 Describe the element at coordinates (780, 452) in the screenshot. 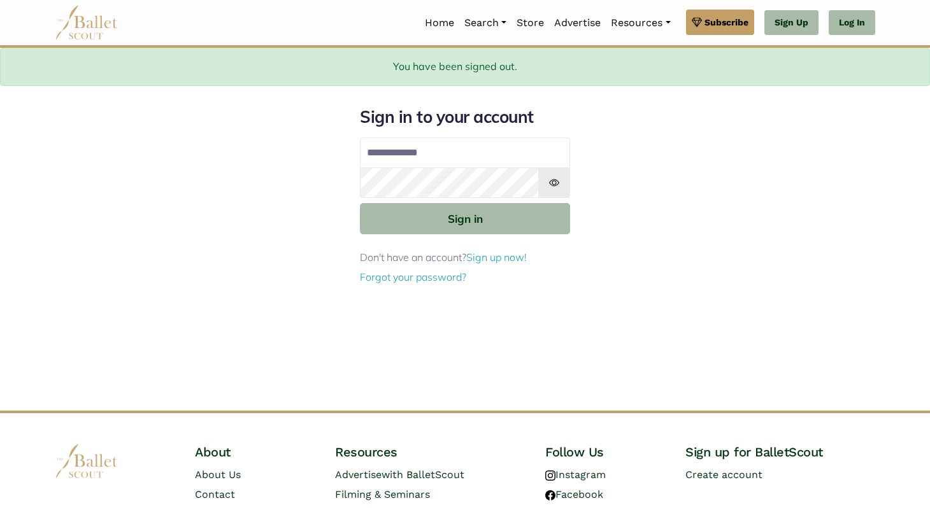

I see `h4: Sign up for BalletScout` at that location.